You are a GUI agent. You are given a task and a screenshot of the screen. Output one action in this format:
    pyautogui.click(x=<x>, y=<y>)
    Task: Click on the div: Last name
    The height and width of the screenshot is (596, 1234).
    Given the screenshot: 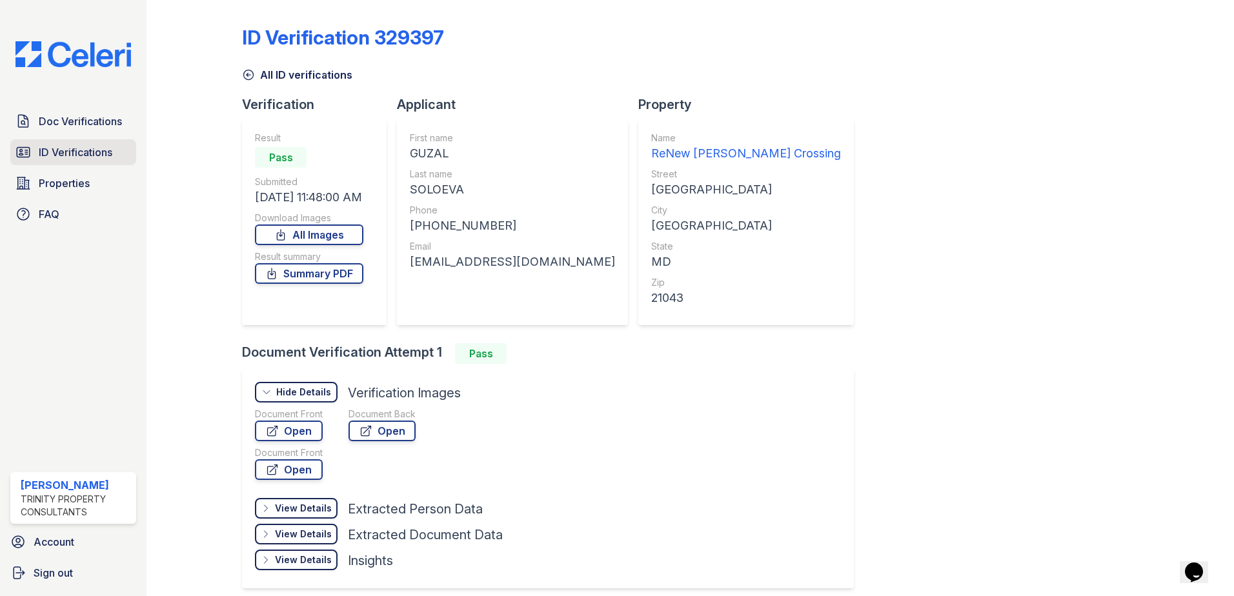 What is the action you would take?
    pyautogui.click(x=512, y=174)
    